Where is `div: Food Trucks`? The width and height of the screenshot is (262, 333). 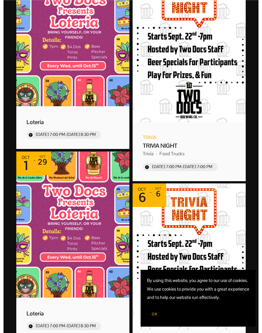 div: Food Trucks is located at coordinates (172, 154).